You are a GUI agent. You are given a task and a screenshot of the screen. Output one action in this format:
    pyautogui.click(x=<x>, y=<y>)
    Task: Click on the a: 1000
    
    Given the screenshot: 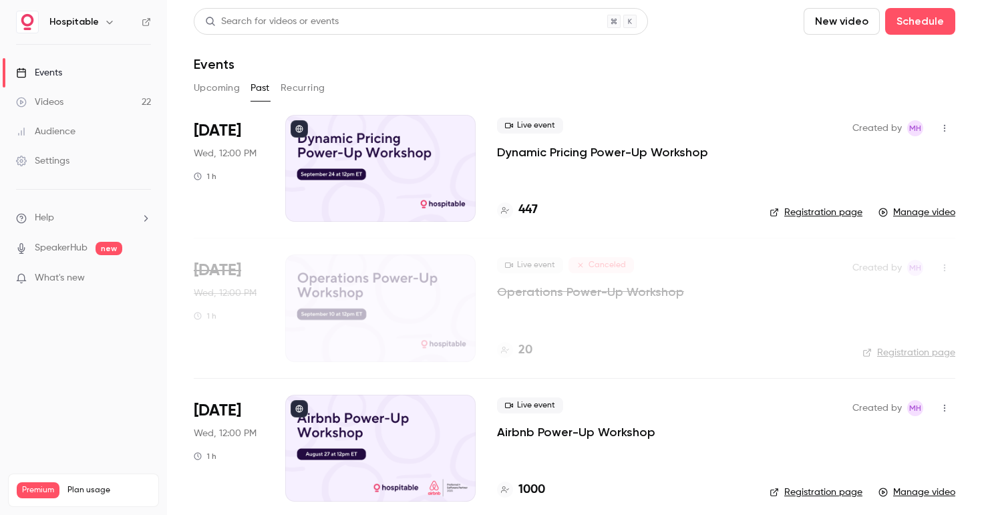 What is the action you would take?
    pyautogui.click(x=521, y=490)
    